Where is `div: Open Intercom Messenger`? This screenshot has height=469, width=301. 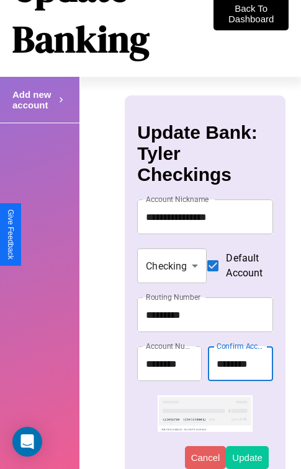
div: Open Intercom Messenger is located at coordinates (27, 442).